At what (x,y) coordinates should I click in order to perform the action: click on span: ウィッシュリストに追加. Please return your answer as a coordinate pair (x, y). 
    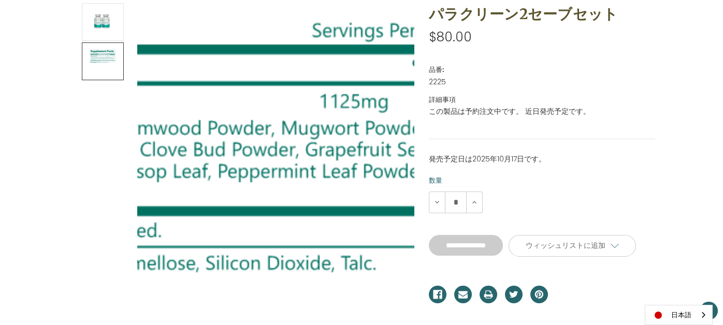
    Looking at the image, I should click on (565, 245).